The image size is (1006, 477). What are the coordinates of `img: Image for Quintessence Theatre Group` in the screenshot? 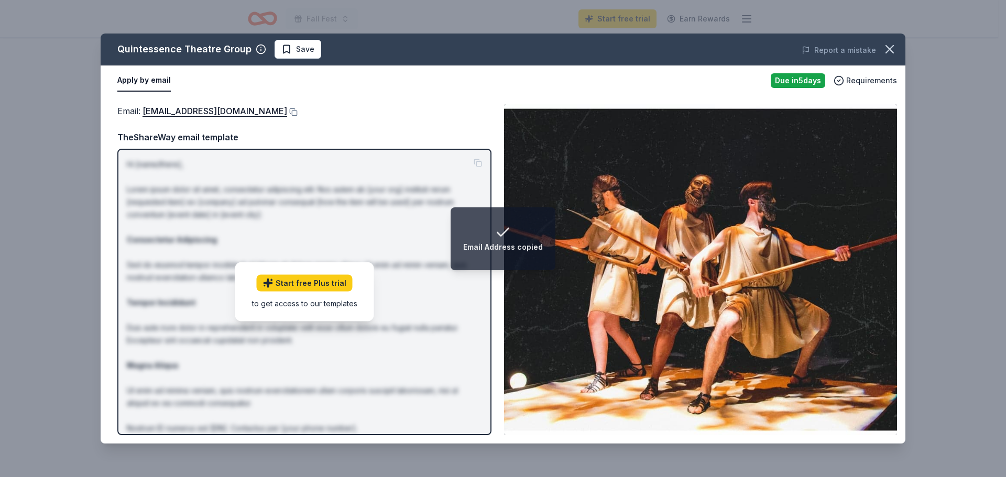 It's located at (701, 270).